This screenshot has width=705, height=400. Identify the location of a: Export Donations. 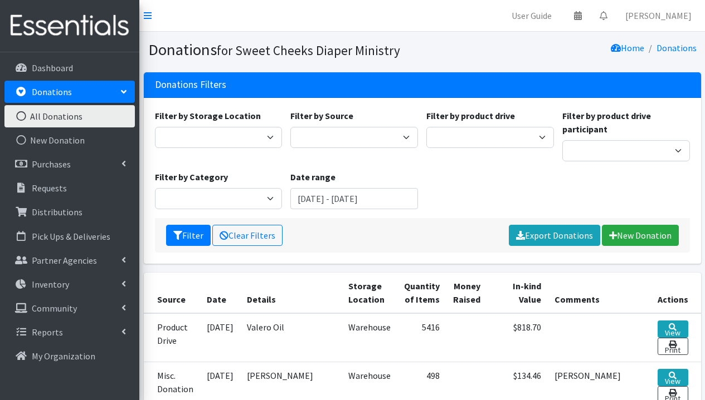
(554, 236).